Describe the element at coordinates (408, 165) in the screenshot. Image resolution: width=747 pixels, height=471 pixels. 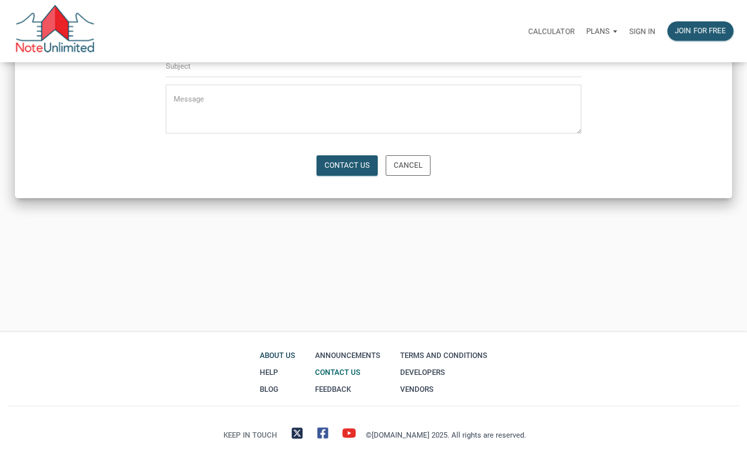
I see `div: Cancel` at that location.